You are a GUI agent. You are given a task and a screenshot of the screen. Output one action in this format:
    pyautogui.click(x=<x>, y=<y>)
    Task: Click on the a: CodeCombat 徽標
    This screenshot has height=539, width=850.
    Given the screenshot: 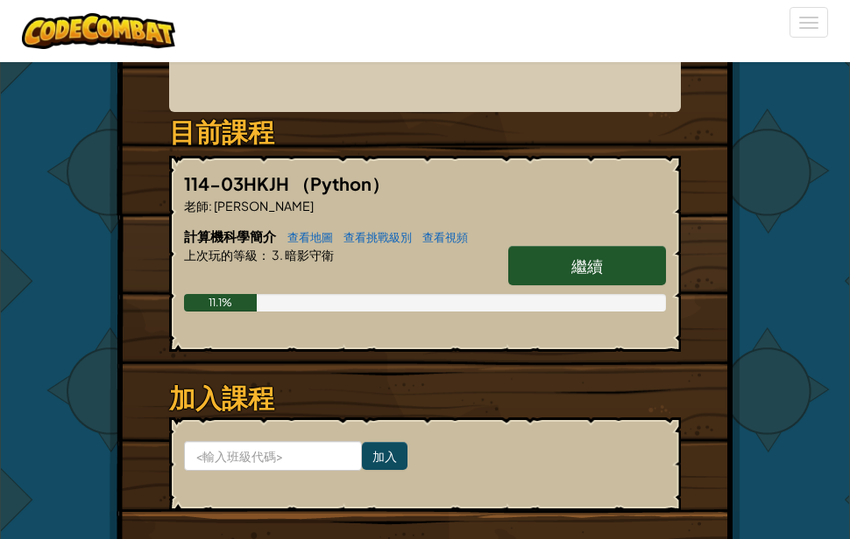 What is the action you would take?
    pyautogui.click(x=98, y=31)
    